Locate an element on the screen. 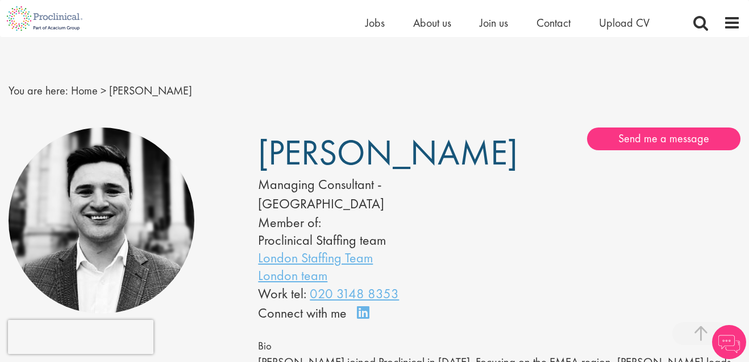  a: Contact is located at coordinates (554, 23).